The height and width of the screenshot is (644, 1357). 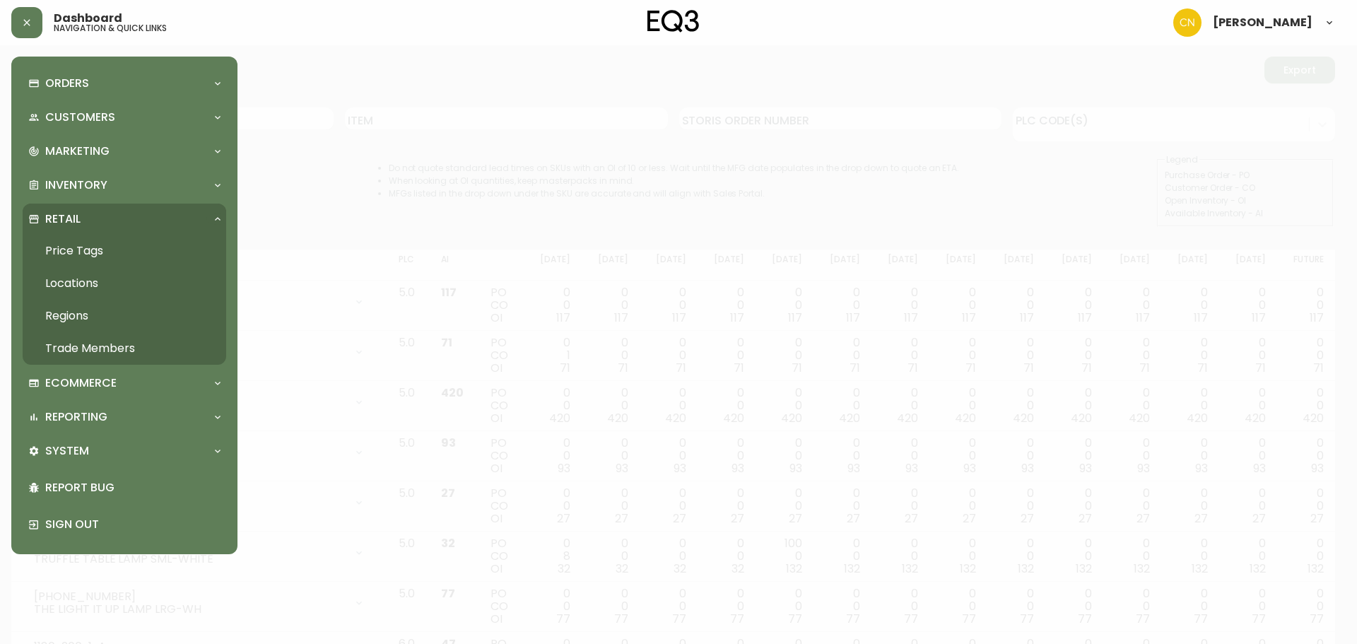 I want to click on p: Orders, so click(x=67, y=83).